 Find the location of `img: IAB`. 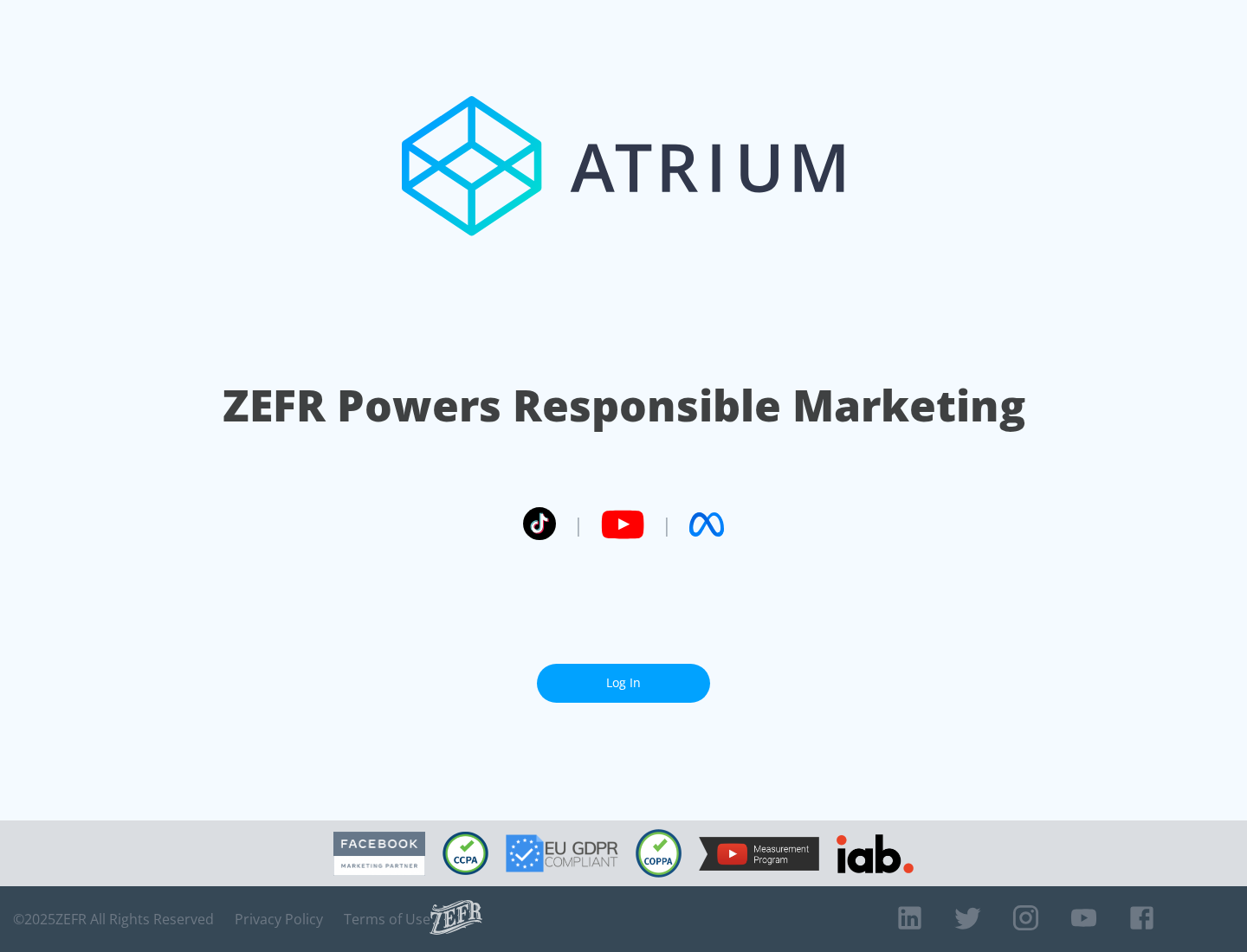

img: IAB is located at coordinates (874, 854).